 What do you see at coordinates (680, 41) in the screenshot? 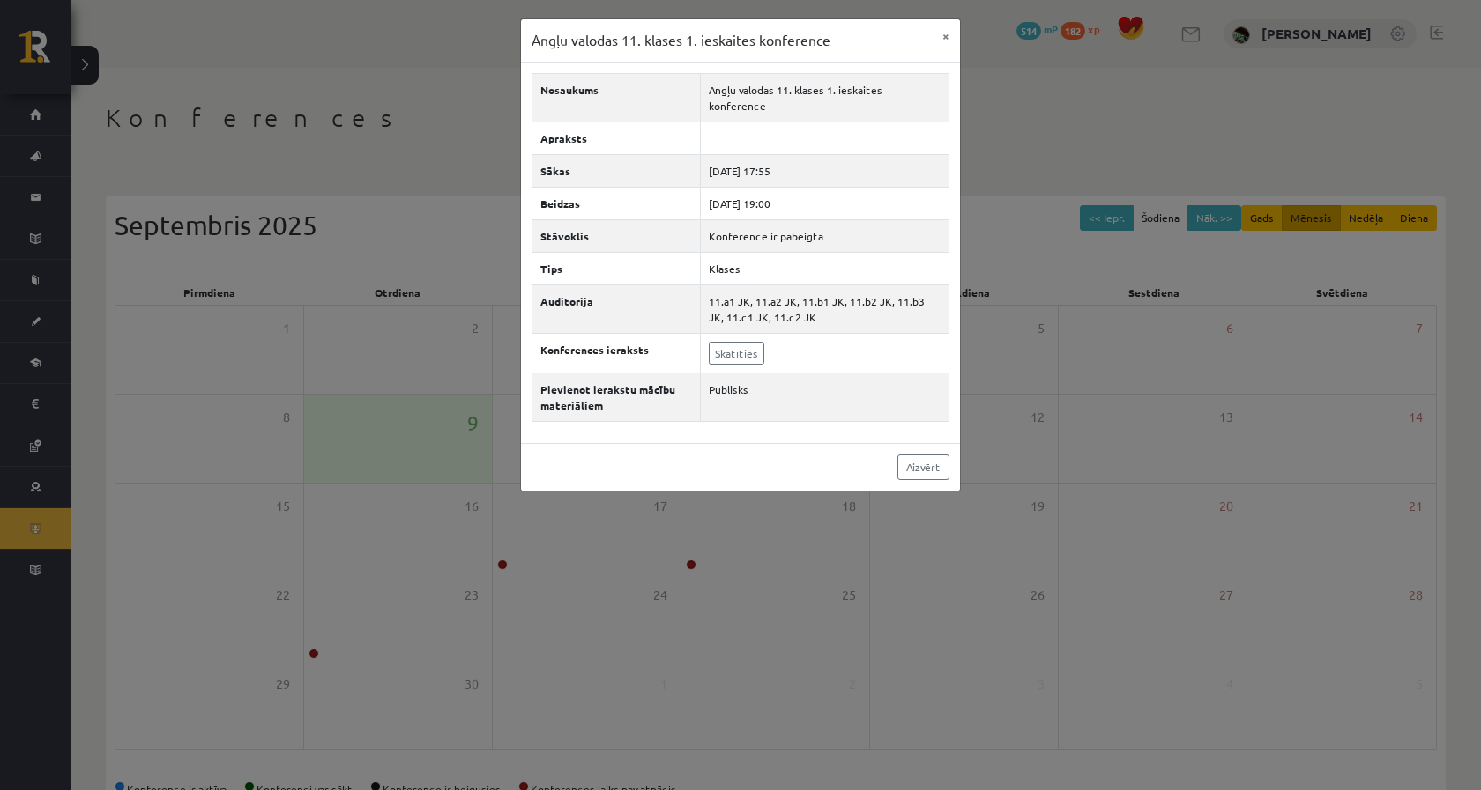
I see `h3: Angļu valodas 11. klases 1. ieskaites konference` at bounding box center [680, 41].